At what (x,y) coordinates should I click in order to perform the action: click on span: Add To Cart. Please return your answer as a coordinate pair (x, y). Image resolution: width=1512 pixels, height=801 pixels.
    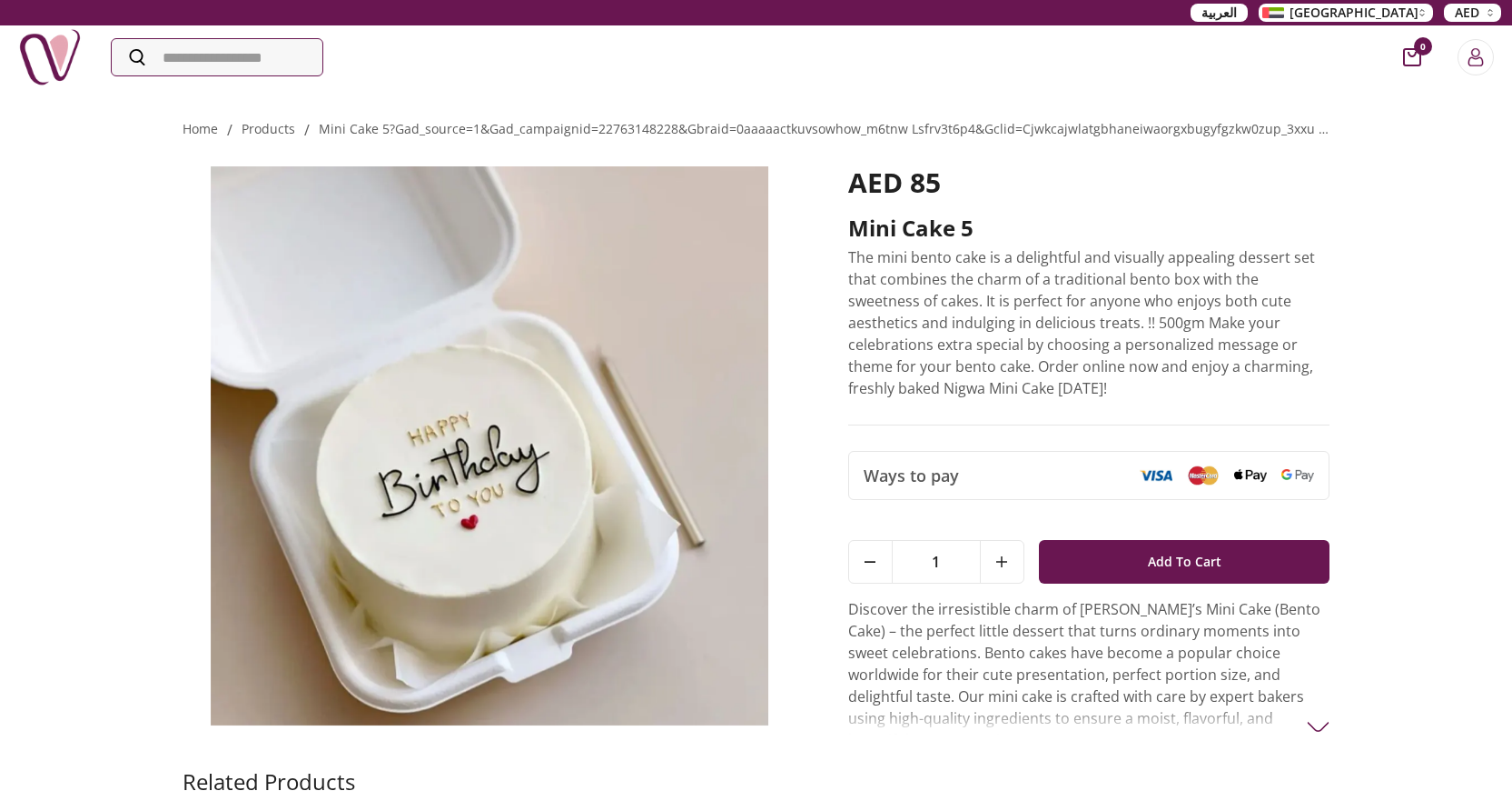
    Looking at the image, I should click on (1185, 562).